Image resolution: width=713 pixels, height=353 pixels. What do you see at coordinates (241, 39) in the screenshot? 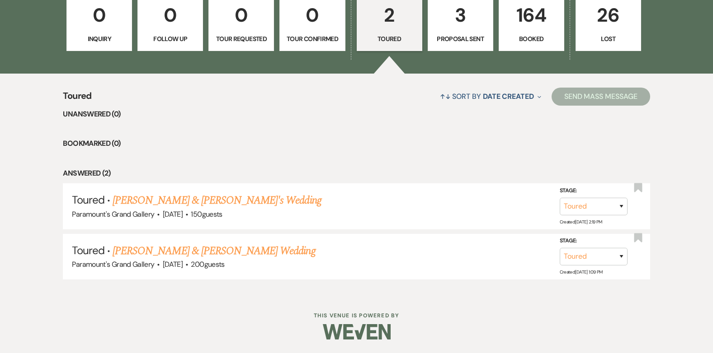
I see `p: Tour Requested` at bounding box center [241, 39].